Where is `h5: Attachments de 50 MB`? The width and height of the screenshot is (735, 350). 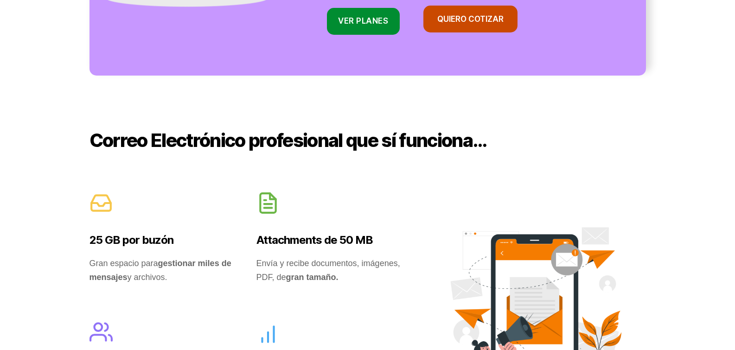 h5: Attachments de 50 MB is located at coordinates (330, 240).